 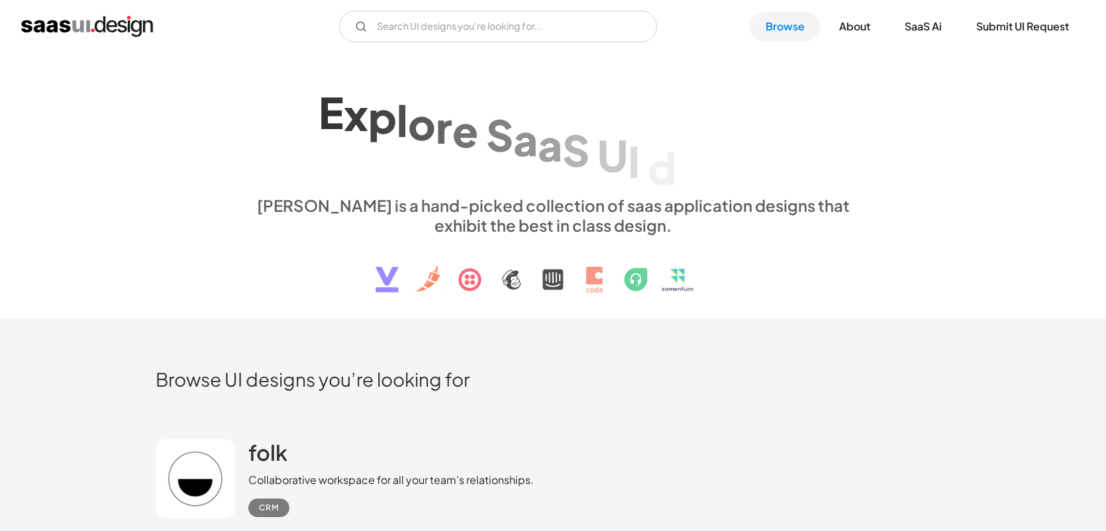 I want to click on h2: Browse UI designs you’re looking for, so click(x=553, y=379).